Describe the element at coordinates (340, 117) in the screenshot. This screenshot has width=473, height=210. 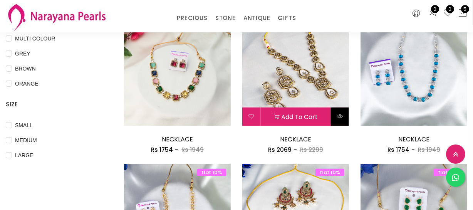
I see `button: Quick View` at that location.